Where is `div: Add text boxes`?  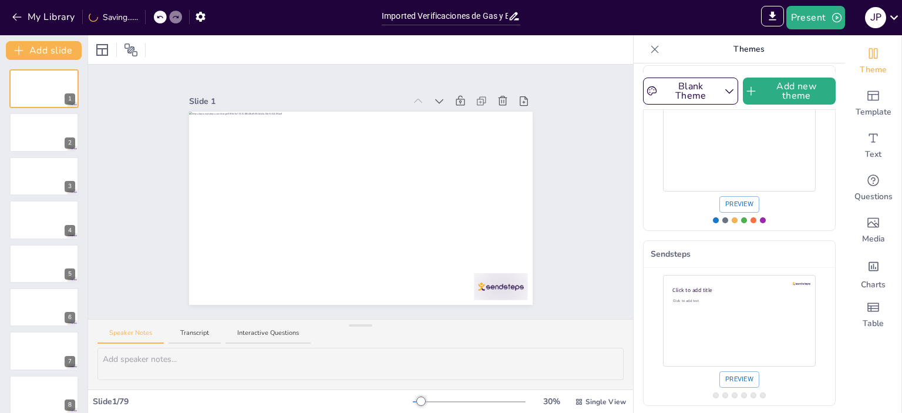 div: Add text boxes is located at coordinates (873, 146).